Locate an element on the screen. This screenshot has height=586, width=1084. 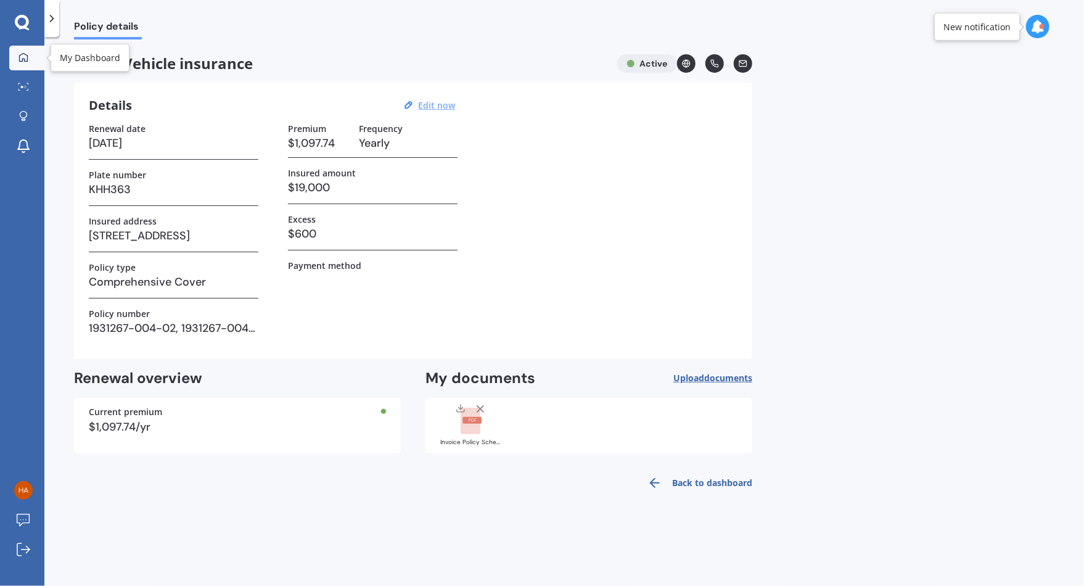
h3: 1931267-004-02, 1931267-004-03, 1931267-004-04 - - 1 is located at coordinates (173, 328).